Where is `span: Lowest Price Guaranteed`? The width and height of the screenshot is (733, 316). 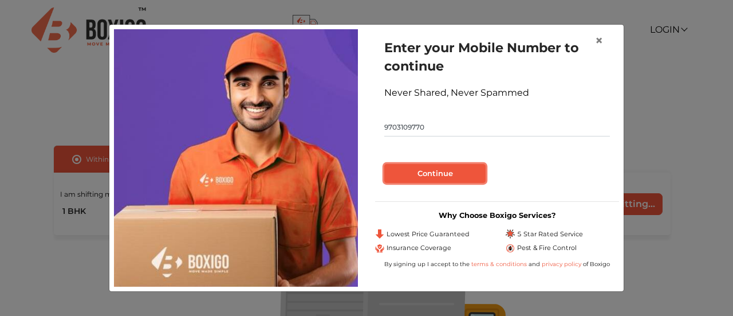
span: Lowest Price Guaranteed is located at coordinates (428, 234).